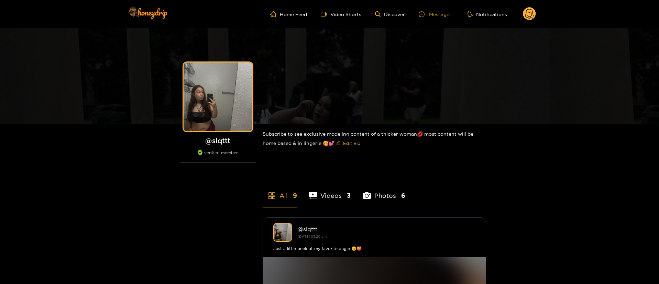  What do you see at coordinates (330, 191) in the screenshot?
I see `li: Videos` at bounding box center [330, 191].